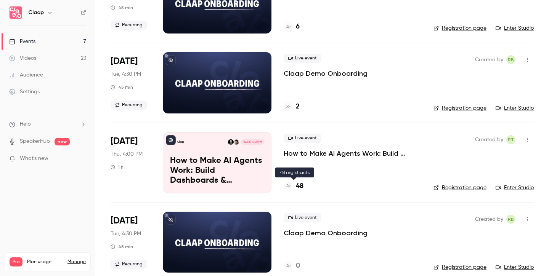 This screenshot has width=549, height=276. What do you see at coordinates (22, 42) in the screenshot?
I see `div: Events` at bounding box center [22, 42].